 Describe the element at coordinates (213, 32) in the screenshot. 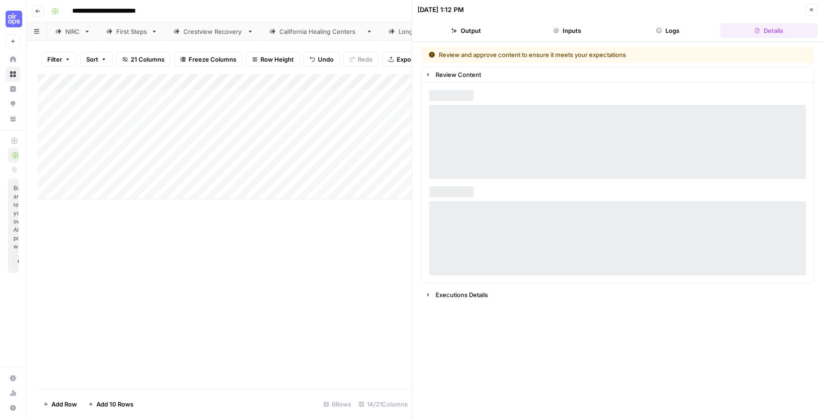

I see `a: Crestview Recovery` at that location.